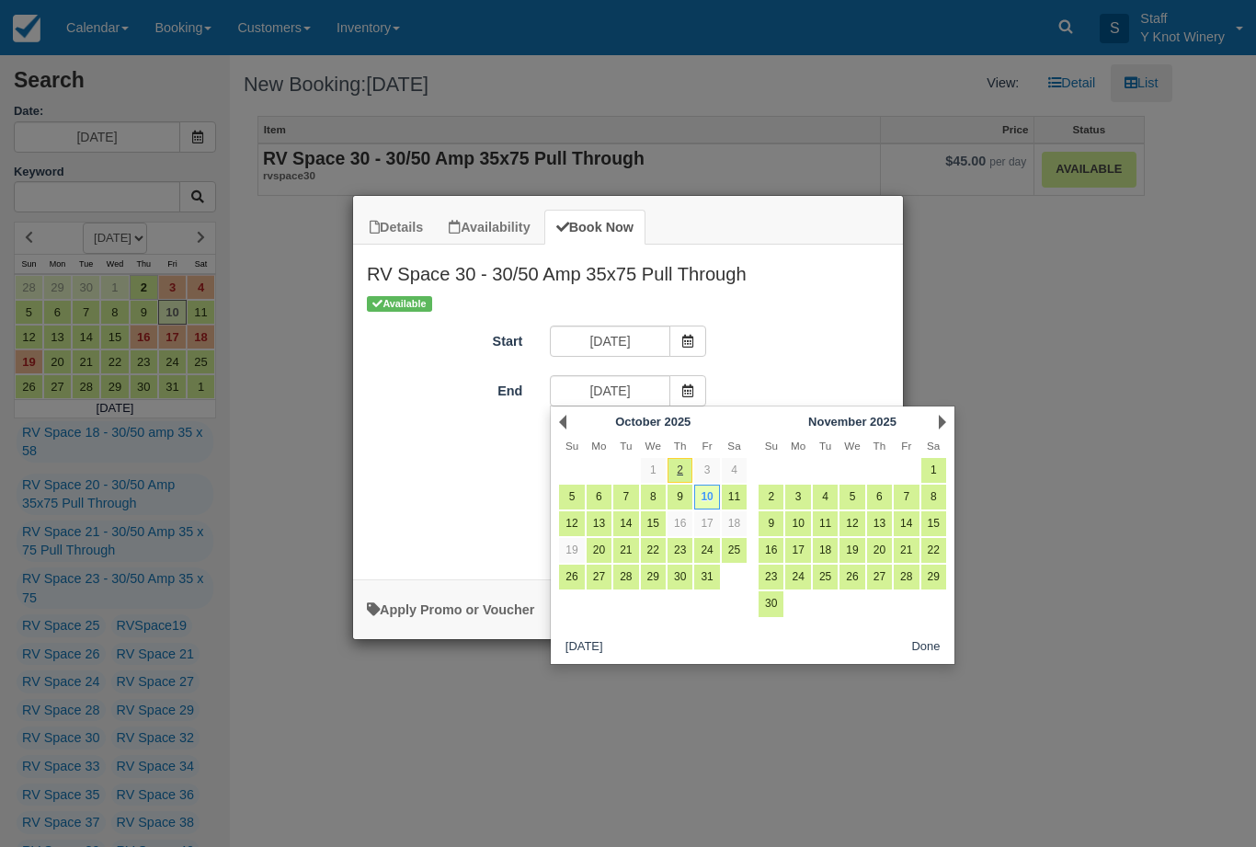 The image size is (1256, 847). Describe the element at coordinates (706, 577) in the screenshot. I see `a: 31` at that location.